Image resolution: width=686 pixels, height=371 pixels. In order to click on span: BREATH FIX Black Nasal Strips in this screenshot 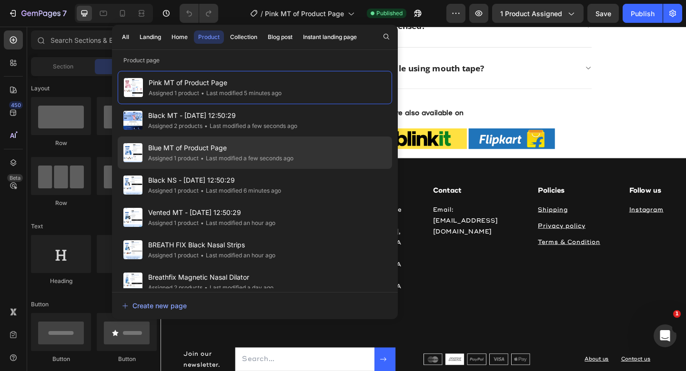, I will do `click(211, 245)`.